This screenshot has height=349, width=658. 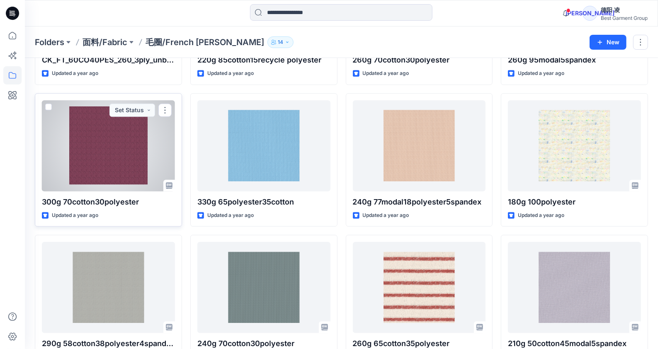 What do you see at coordinates (608, 42) in the screenshot?
I see `button: New` at bounding box center [608, 42].